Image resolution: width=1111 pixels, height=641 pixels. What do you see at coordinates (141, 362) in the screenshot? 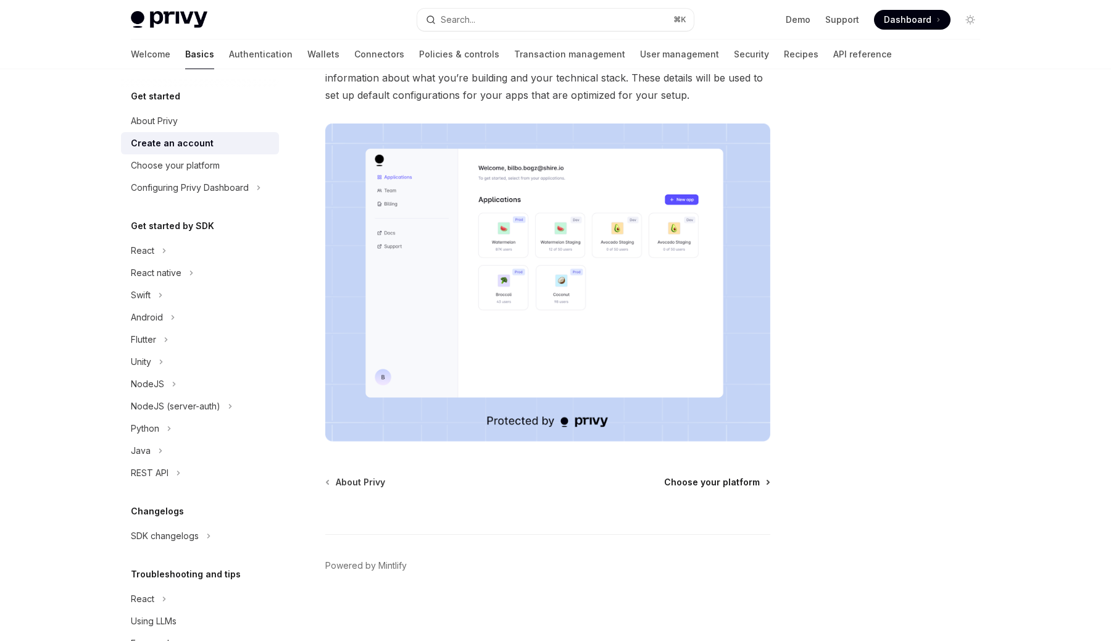
I see `div: Unity` at bounding box center [141, 362].